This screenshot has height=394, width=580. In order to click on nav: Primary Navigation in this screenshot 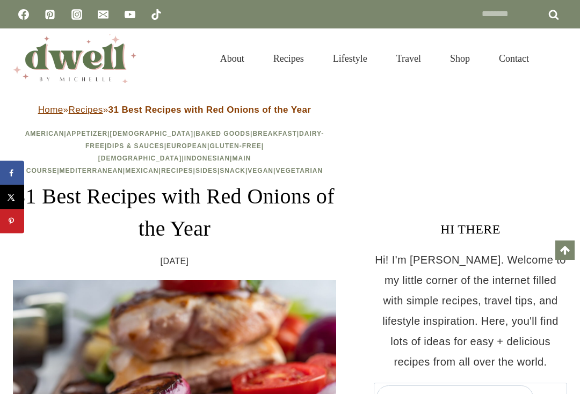, I will do `click(374, 59)`.